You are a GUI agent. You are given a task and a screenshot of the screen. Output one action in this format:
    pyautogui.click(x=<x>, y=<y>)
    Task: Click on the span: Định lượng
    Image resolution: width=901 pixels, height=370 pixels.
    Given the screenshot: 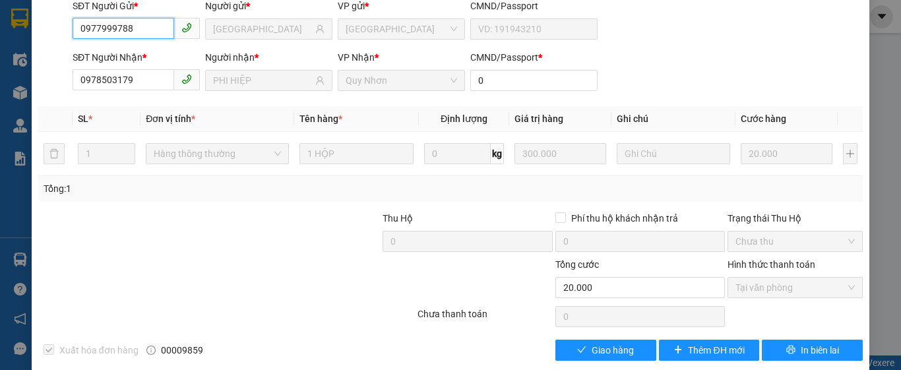 What is the action you would take?
    pyautogui.click(x=464, y=119)
    